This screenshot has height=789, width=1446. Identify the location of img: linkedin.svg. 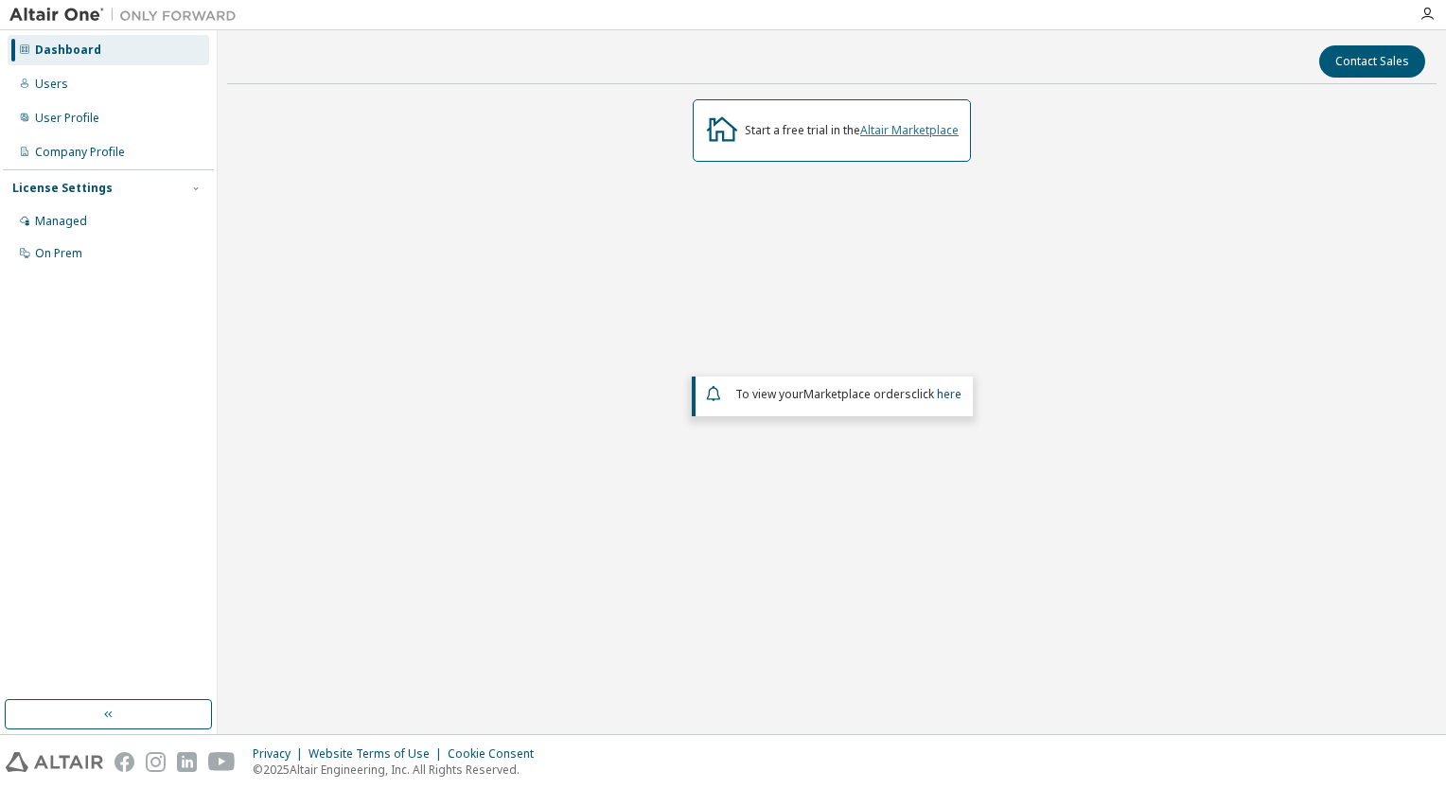
(186, 762).